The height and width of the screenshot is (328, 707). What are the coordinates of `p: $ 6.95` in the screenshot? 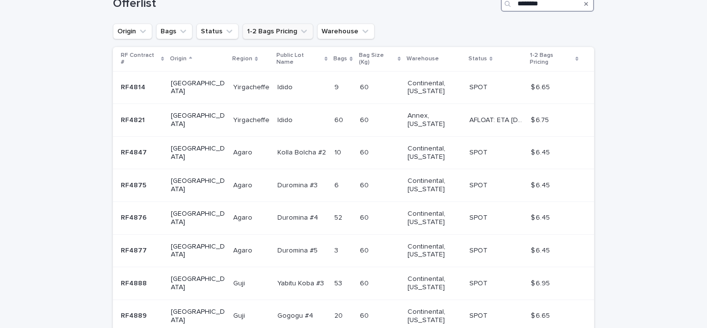 It's located at (541, 283).